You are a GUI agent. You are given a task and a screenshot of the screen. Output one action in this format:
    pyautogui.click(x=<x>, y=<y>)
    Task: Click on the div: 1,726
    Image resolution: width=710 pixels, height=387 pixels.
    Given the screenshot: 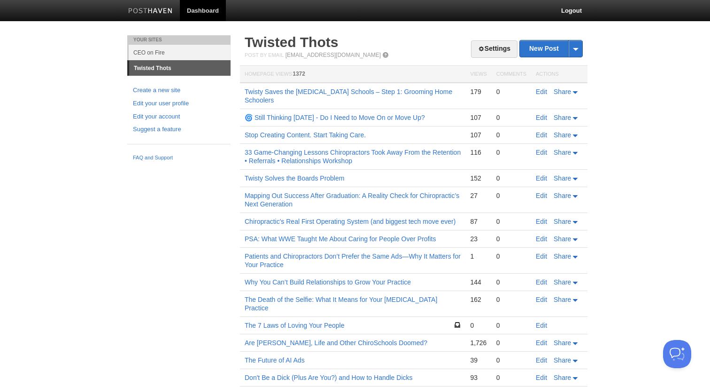 What is the action you would take?
    pyautogui.click(x=478, y=342)
    